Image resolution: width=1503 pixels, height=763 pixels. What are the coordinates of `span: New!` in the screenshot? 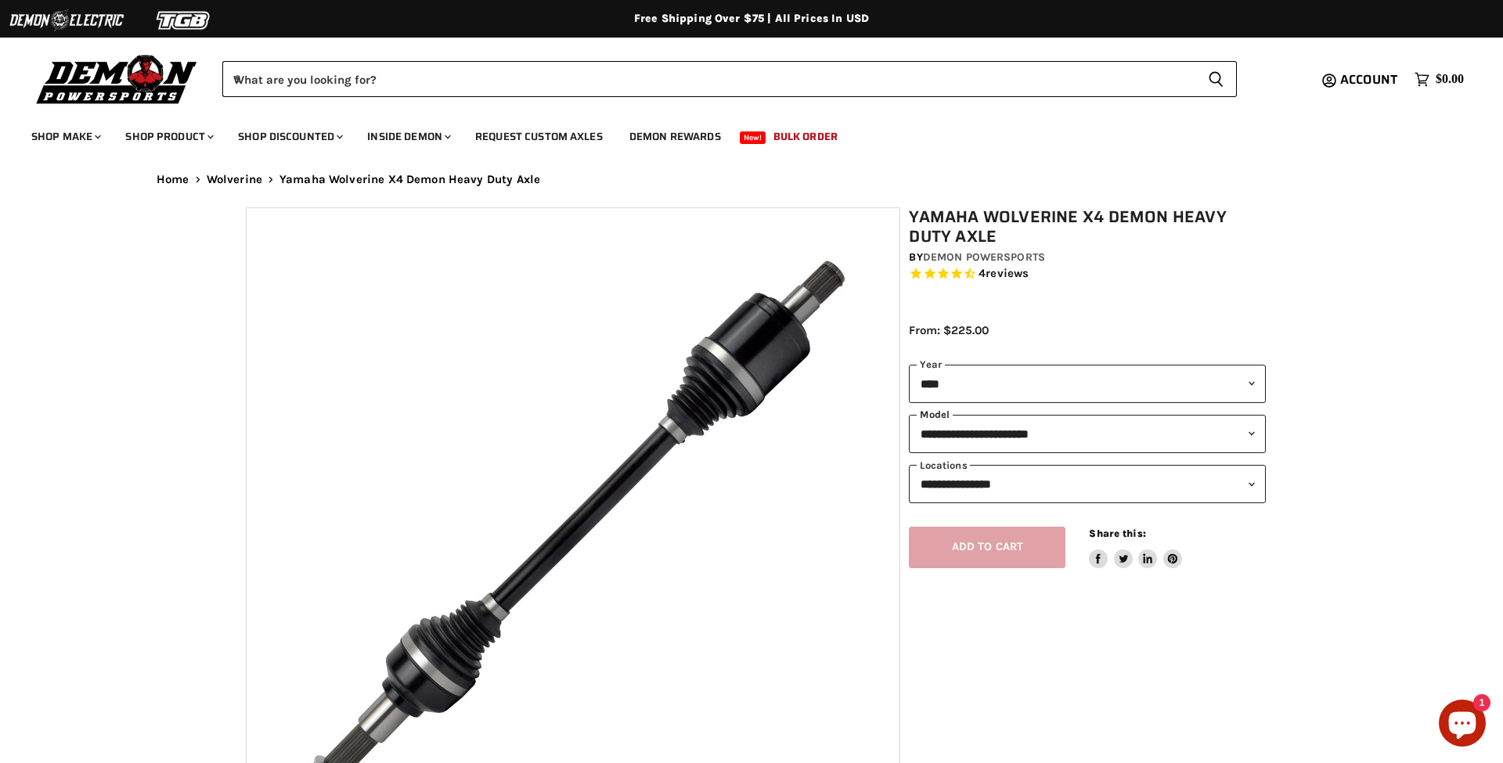 It's located at (753, 138).